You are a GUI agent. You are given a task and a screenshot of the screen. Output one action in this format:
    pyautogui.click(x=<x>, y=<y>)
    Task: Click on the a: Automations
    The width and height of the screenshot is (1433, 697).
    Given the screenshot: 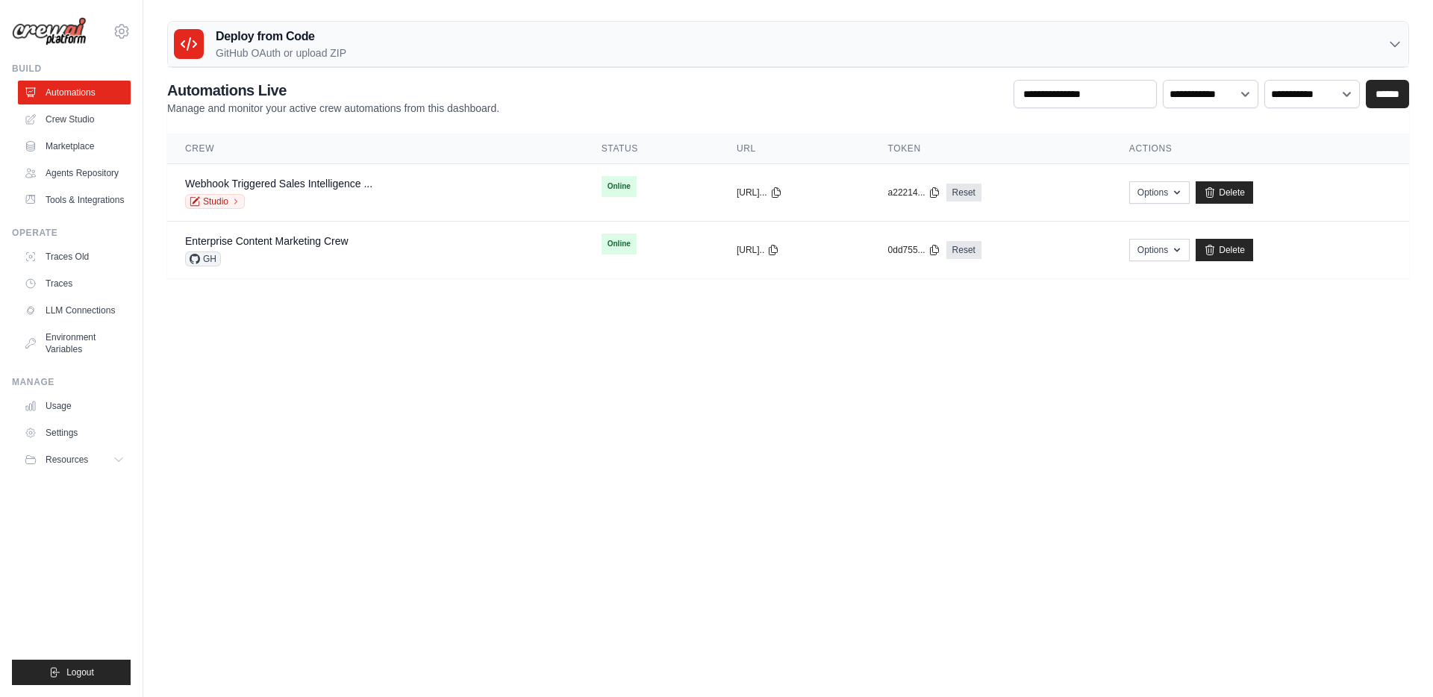 What is the action you would take?
    pyautogui.click(x=74, y=93)
    